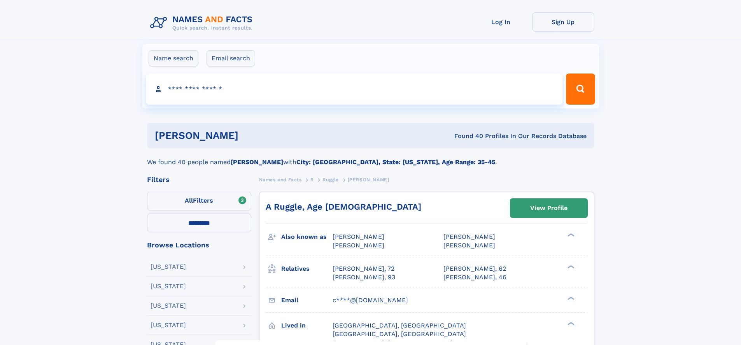 The height and width of the screenshot is (345, 741). What do you see at coordinates (580, 89) in the screenshot?
I see `button: Search Button` at bounding box center [580, 89].